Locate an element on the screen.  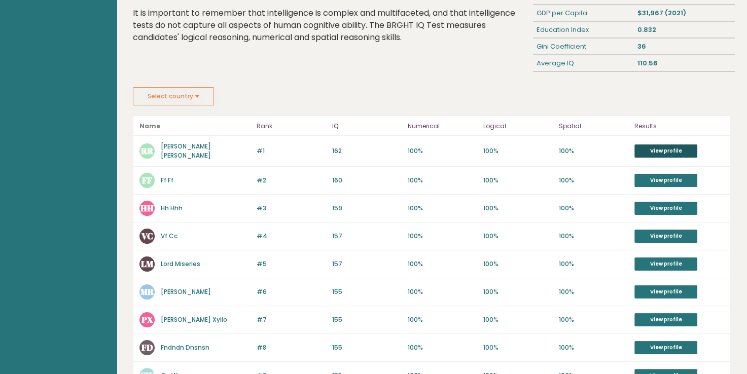
p: Numerical is located at coordinates (442, 126).